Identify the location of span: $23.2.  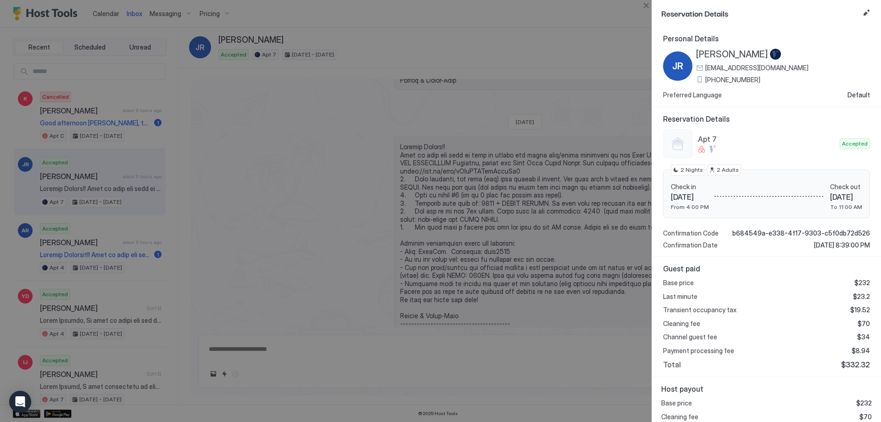
(862, 297).